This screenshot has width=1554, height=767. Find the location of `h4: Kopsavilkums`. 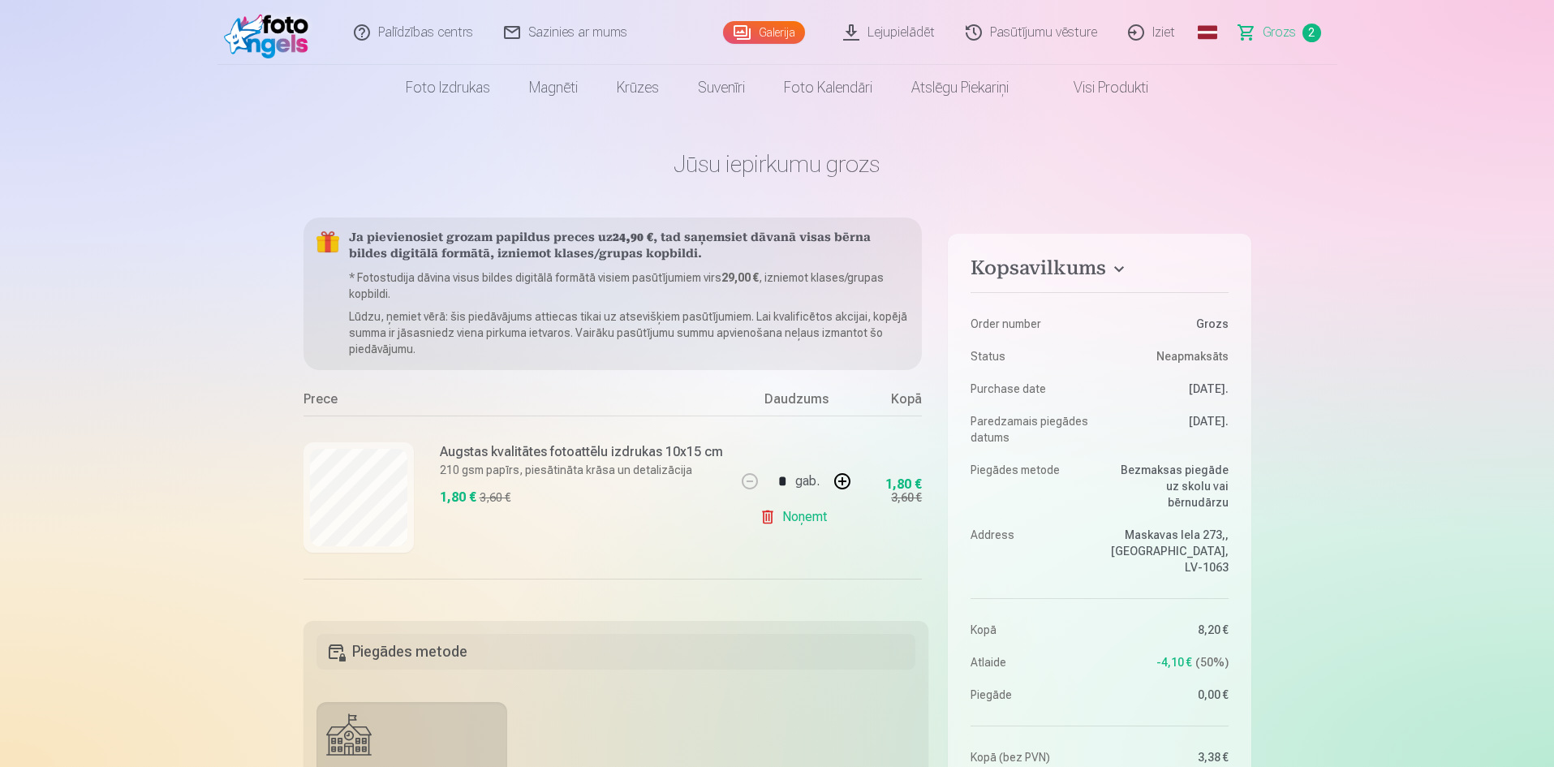

h4: Kopsavilkums is located at coordinates (1099, 271).